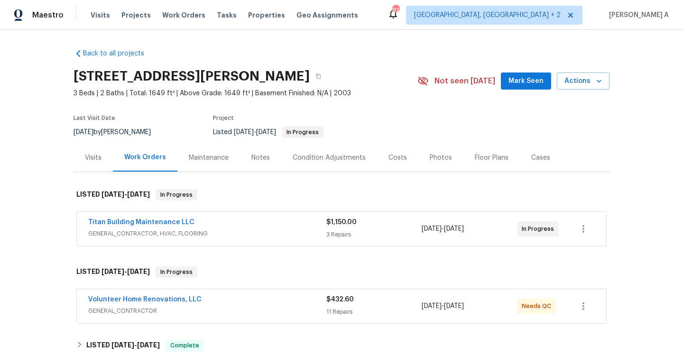  What do you see at coordinates (260, 158) in the screenshot?
I see `div: Notes` at bounding box center [260, 158].